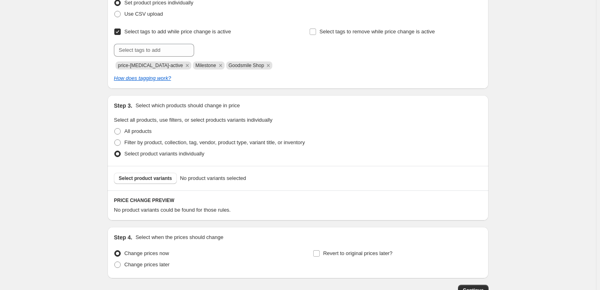  Describe the element at coordinates (188, 106) in the screenshot. I see `p: Select which products should change in price` at that location.